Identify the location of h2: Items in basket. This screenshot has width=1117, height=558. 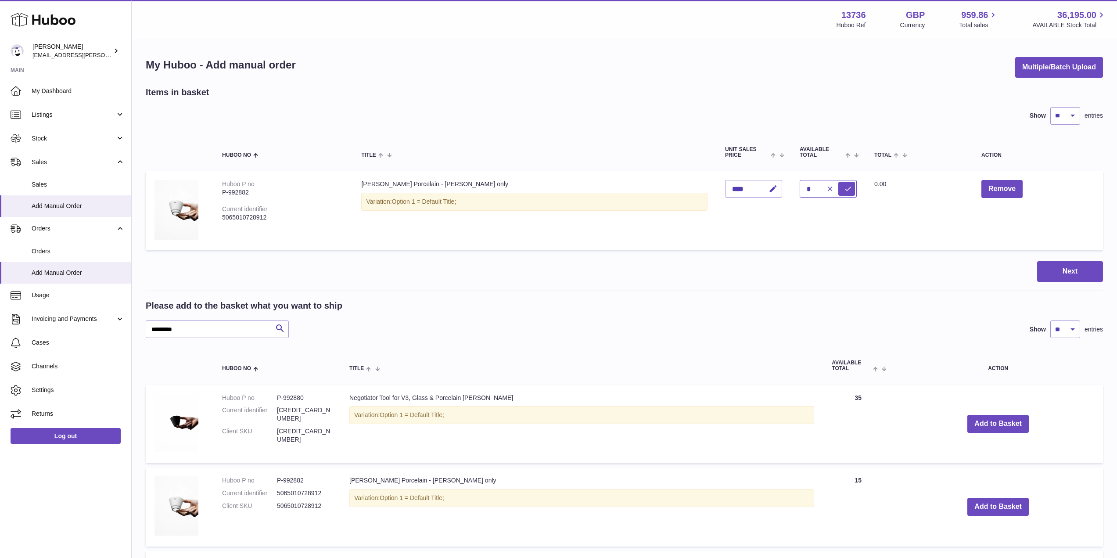
(177, 92).